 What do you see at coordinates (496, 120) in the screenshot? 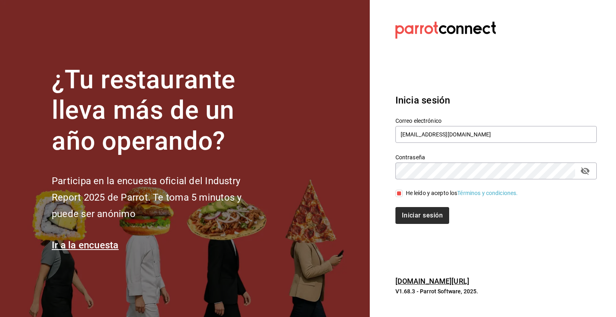
I see `label: Correo electrónico` at bounding box center [496, 120].